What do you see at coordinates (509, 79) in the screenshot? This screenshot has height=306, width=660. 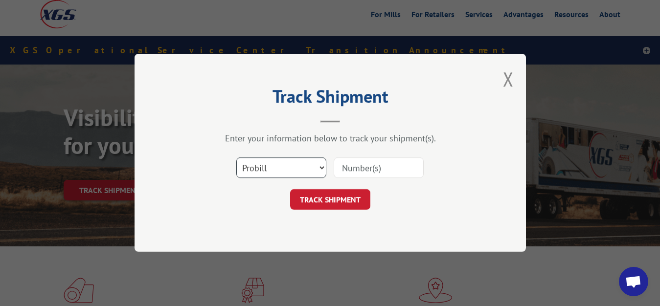 I see `button: Close modal` at bounding box center [509, 79].